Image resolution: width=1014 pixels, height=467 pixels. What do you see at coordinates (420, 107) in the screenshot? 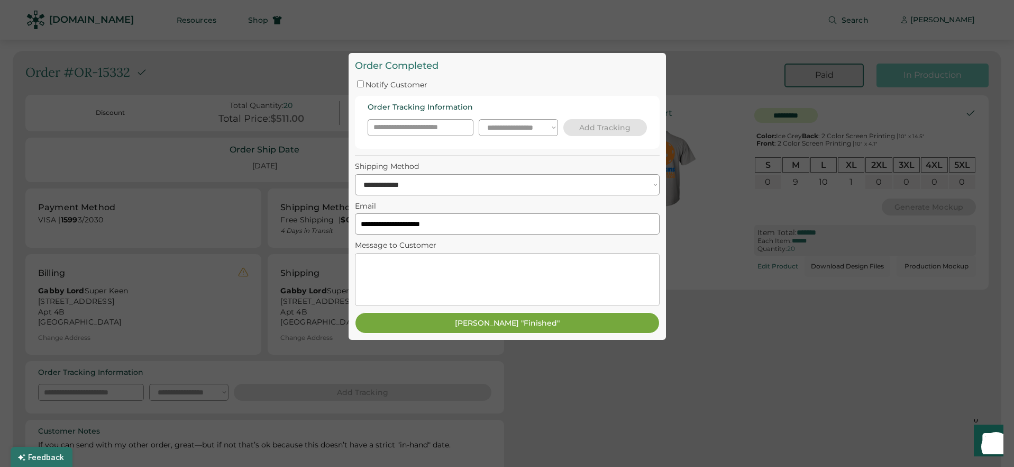
I see `div: Order Tracking Information` at bounding box center [420, 107].